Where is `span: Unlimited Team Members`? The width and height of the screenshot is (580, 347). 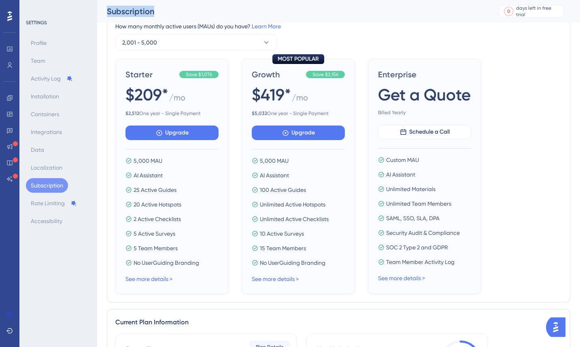 span: Unlimited Team Members is located at coordinates (418, 204).